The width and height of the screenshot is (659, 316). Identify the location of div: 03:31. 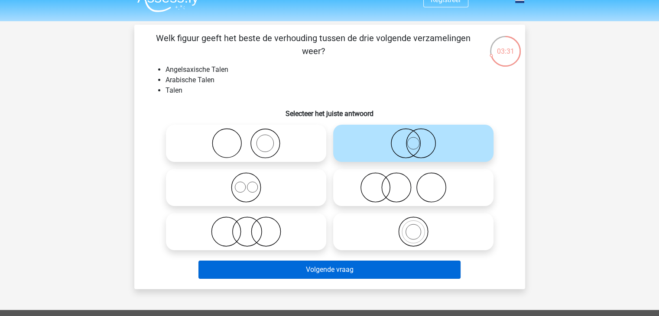
(505, 46).